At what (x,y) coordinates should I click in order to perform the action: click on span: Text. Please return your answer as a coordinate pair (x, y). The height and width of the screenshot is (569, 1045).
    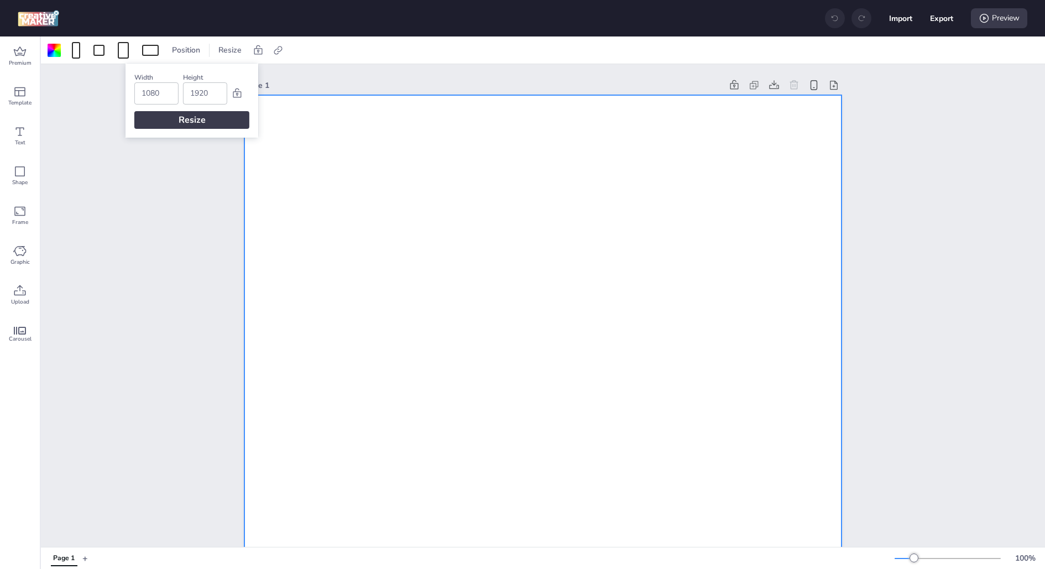
    Looking at the image, I should click on (20, 143).